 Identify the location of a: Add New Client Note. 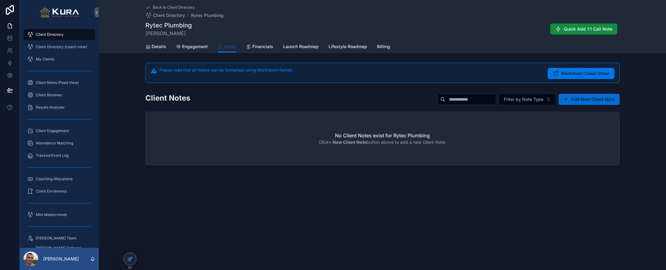
(590, 99).